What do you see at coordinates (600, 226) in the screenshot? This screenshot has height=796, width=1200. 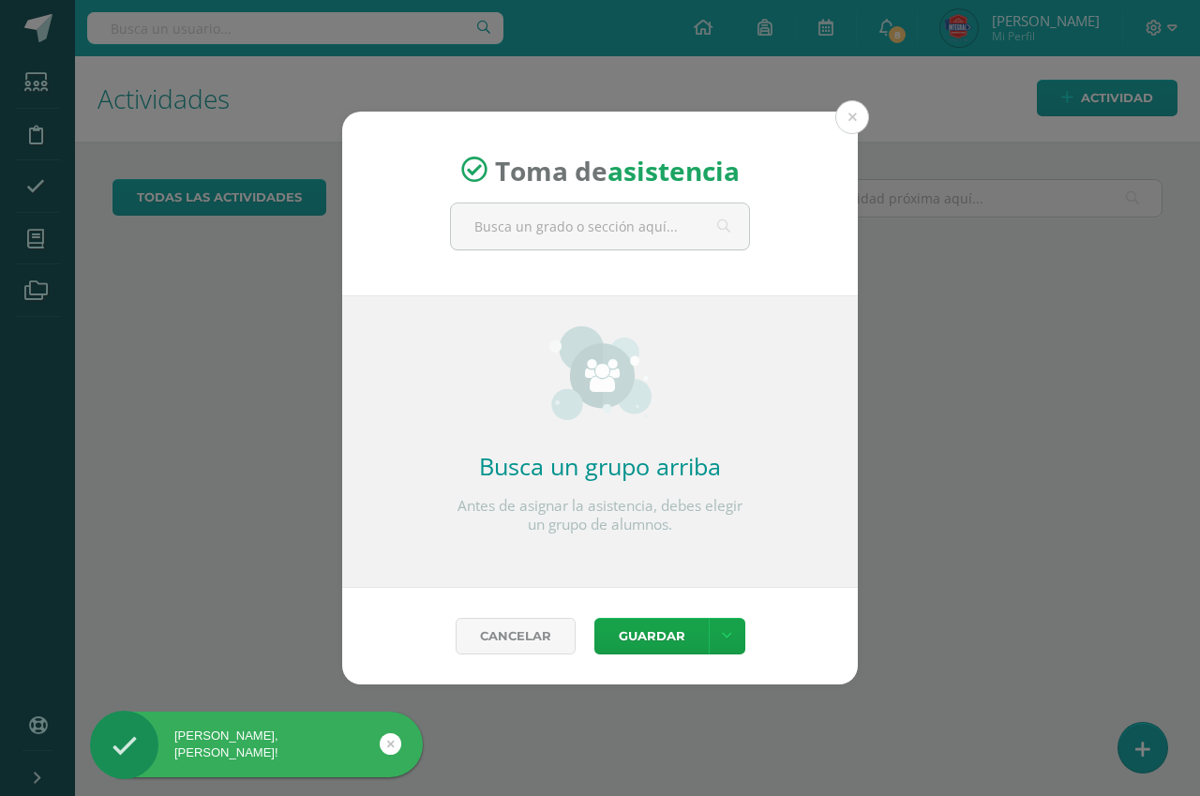 I see `input: Busca un grado o sección aquí...` at bounding box center [600, 226].